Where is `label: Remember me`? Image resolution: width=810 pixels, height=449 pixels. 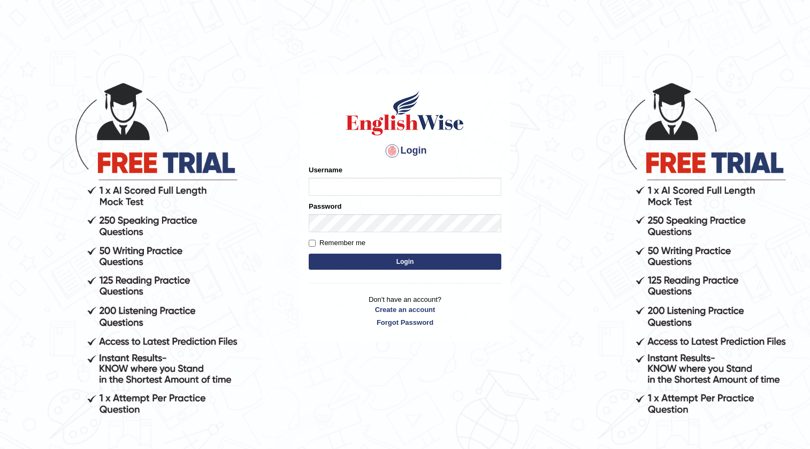 label: Remember me is located at coordinates (337, 243).